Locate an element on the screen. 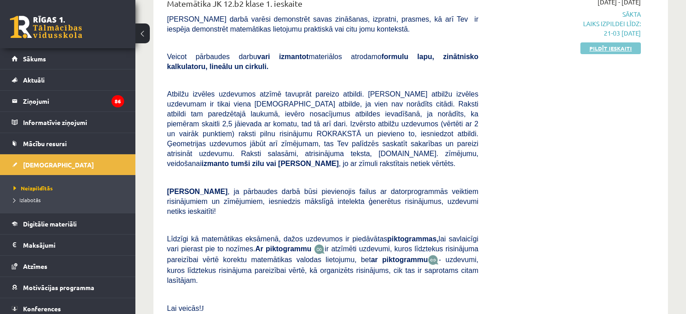 The image size is (686, 314). span: Veicot pārbaudes darbu materiālos atrodamo is located at coordinates (323, 61).